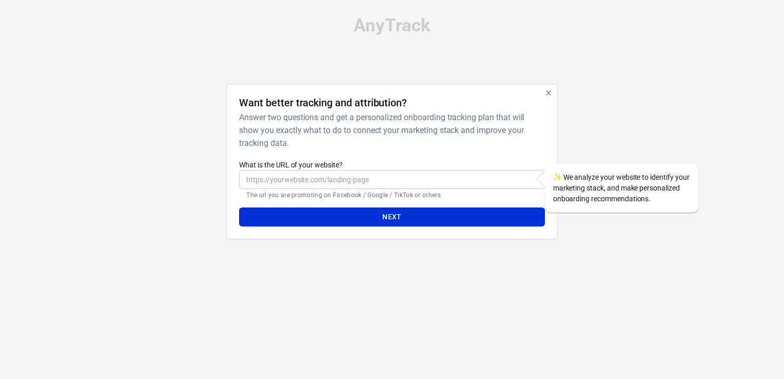 This screenshot has height=379, width=784. What do you see at coordinates (392, 25) in the screenshot?
I see `div: AnyTrack` at bounding box center [392, 25].